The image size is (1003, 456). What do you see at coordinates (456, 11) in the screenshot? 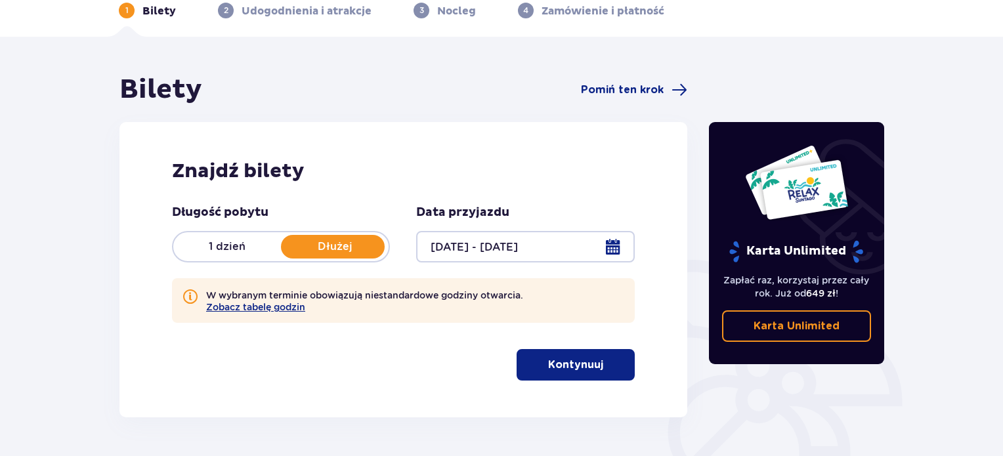
I see `p: Nocleg` at bounding box center [456, 11].